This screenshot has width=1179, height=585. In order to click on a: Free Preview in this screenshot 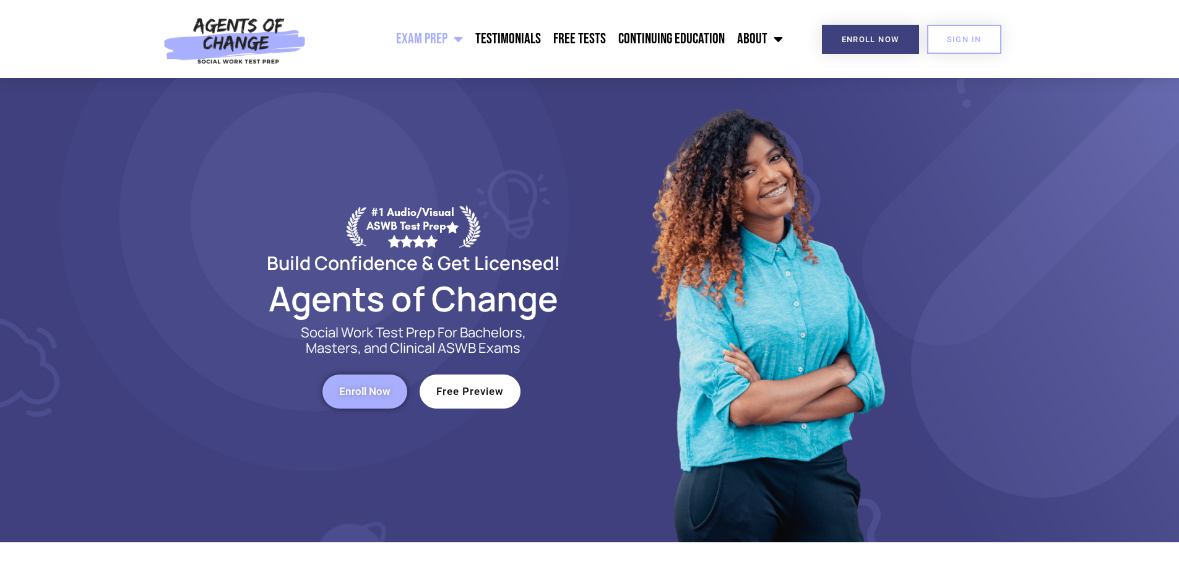, I will do `click(470, 391)`.